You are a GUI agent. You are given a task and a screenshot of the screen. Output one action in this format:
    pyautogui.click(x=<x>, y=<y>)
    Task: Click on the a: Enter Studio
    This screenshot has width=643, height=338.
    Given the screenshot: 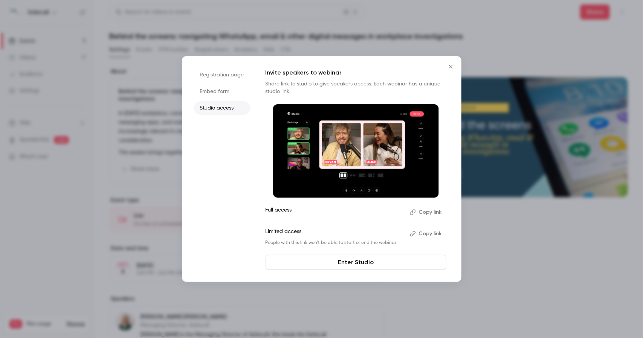 What is the action you would take?
    pyautogui.click(x=356, y=262)
    